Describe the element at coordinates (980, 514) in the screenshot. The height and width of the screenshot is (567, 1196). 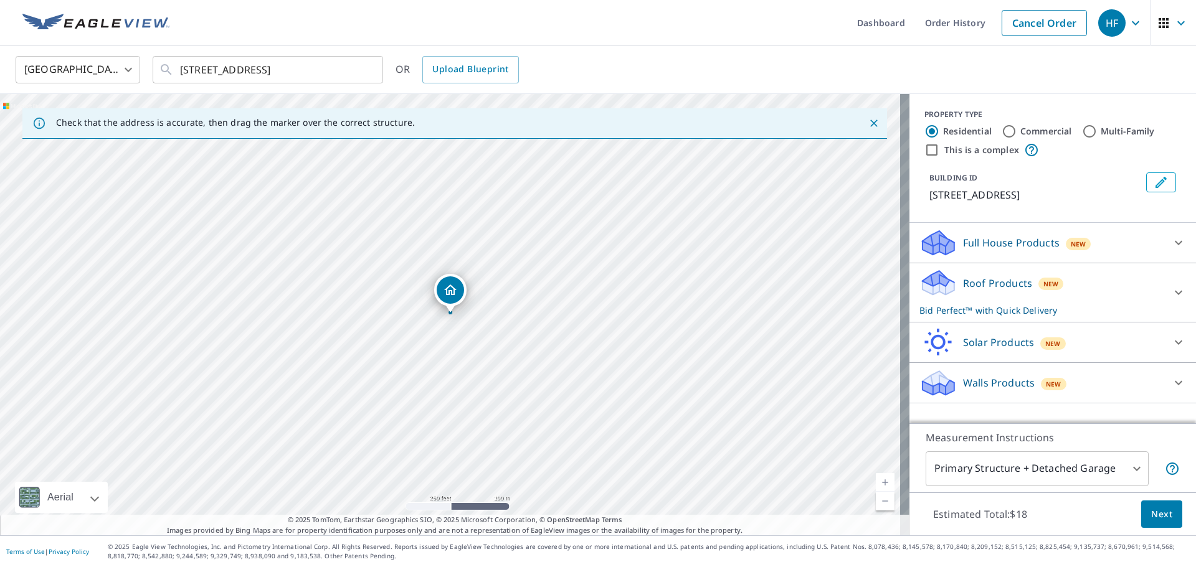
I see `p: Estimated Total: $18` at that location.